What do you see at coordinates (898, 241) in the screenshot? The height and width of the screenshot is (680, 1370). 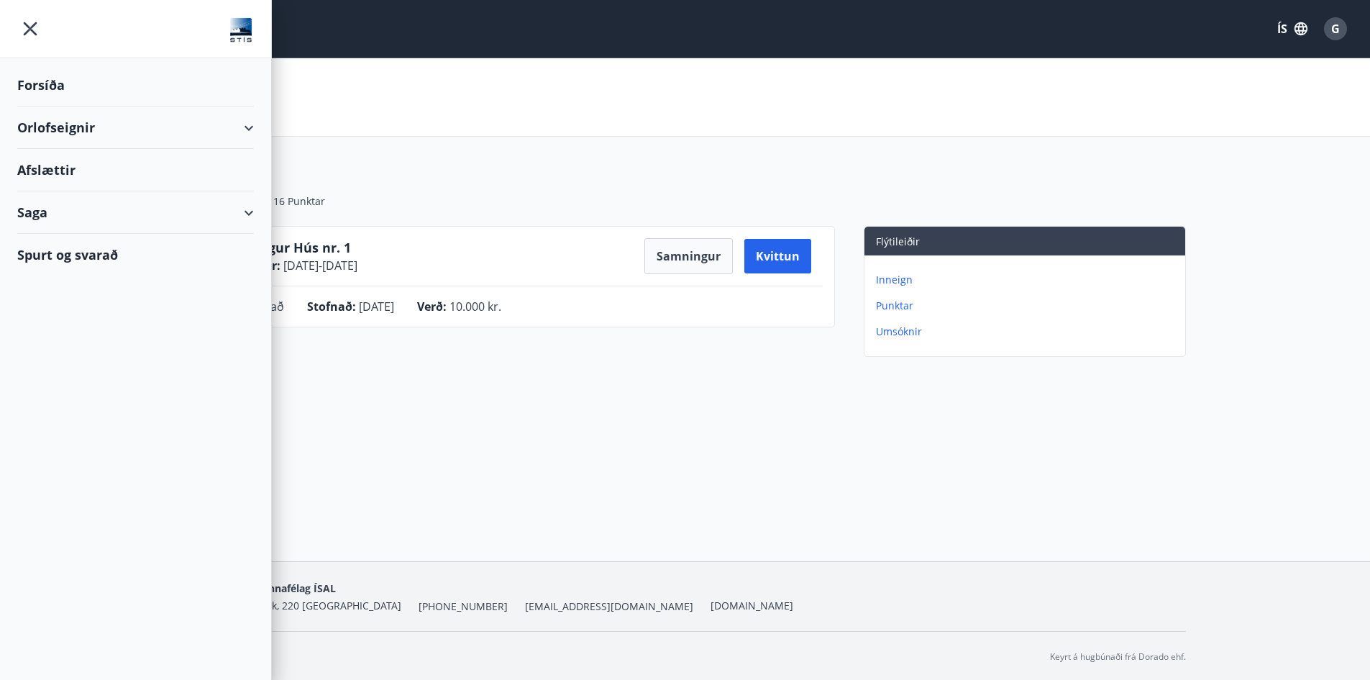 I see `span: Flýtileiðir` at bounding box center [898, 241].